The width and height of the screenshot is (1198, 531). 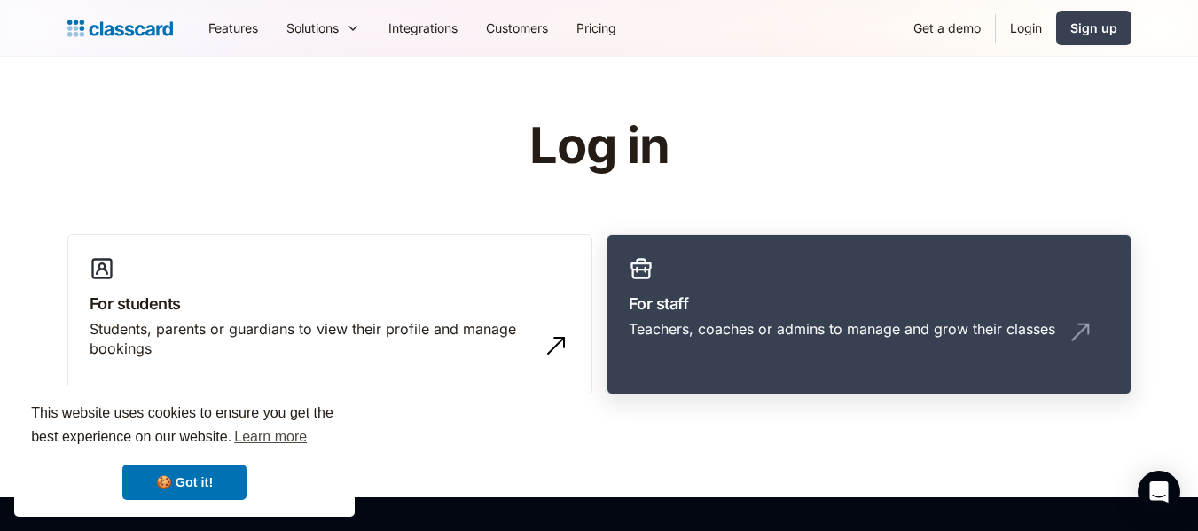 I want to click on a: Login, so click(x=1026, y=27).